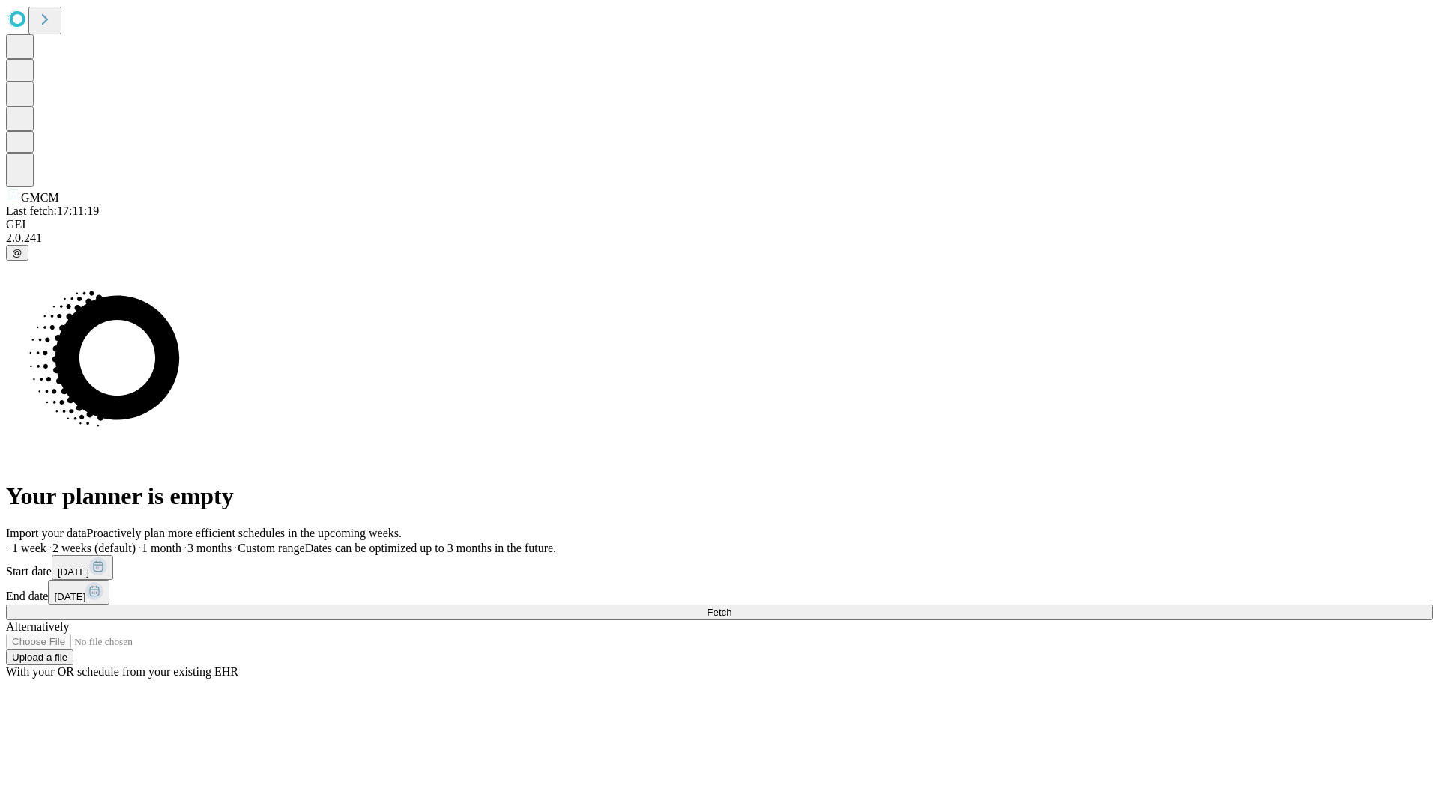  I want to click on h1: Your planner is empty, so click(719, 496).